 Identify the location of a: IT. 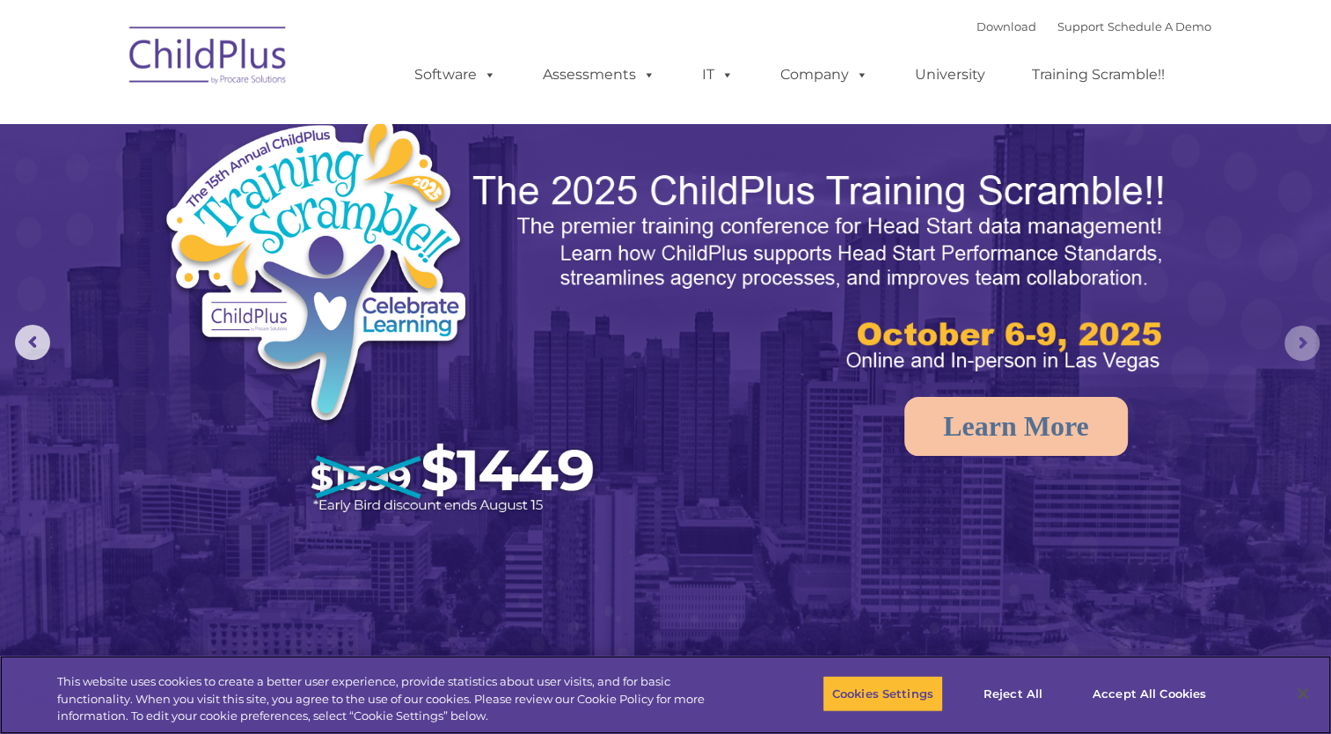
(718, 75).